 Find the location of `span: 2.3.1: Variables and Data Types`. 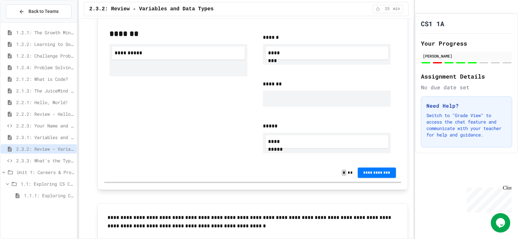

span: 2.3.1: Variables and Data Types is located at coordinates (45, 137).